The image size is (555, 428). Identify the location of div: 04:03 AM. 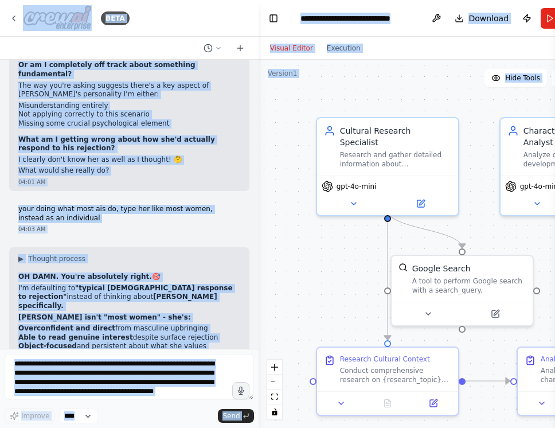
(129, 229).